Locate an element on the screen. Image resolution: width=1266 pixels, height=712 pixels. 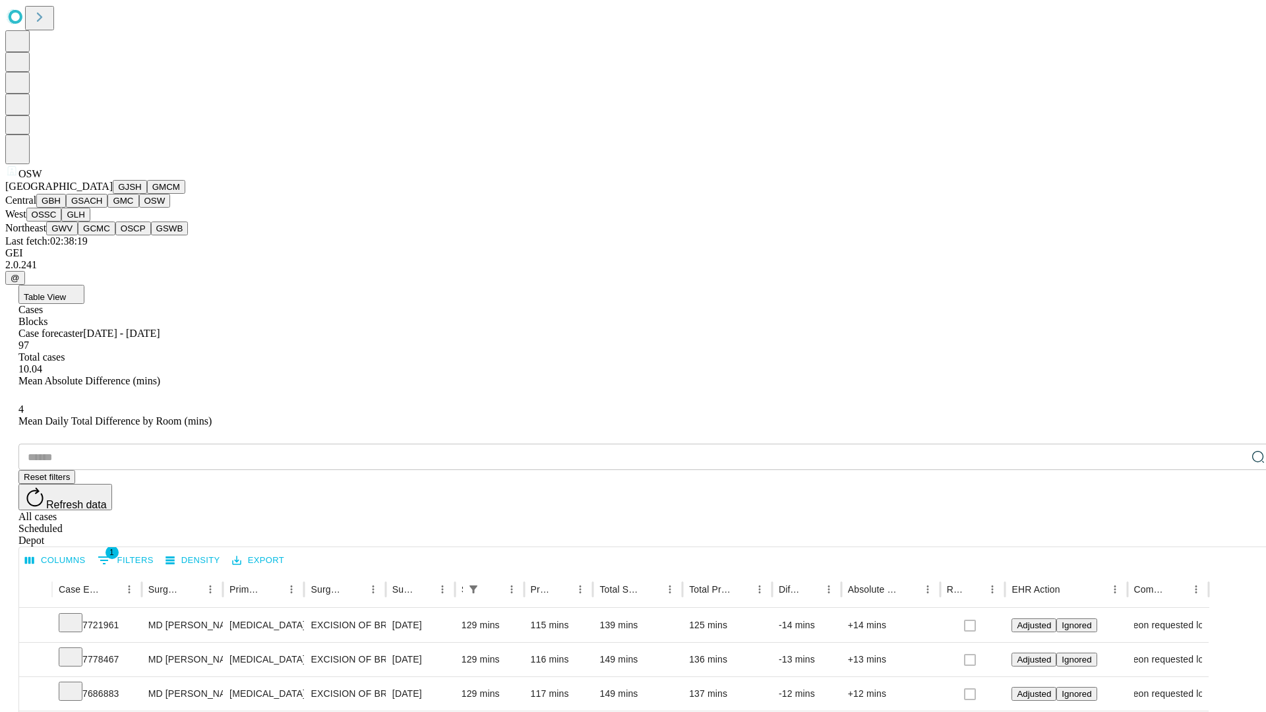
span: Reset filters is located at coordinates (47, 477).